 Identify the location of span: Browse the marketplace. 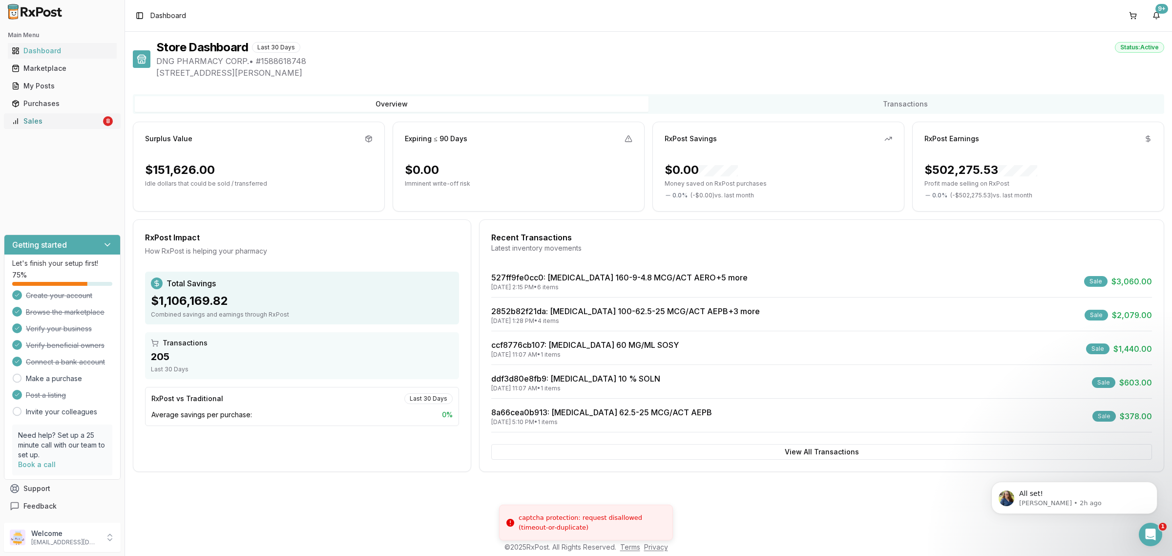
(65, 312).